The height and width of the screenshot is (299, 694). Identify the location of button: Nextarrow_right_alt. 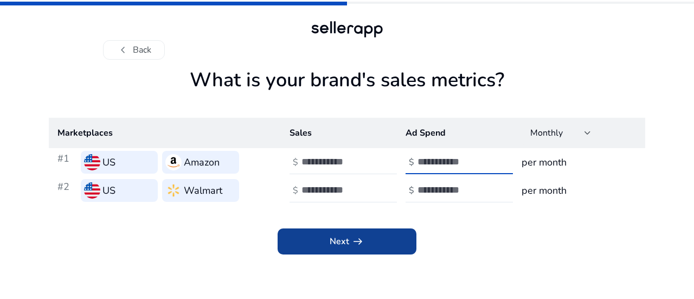
(347, 241).